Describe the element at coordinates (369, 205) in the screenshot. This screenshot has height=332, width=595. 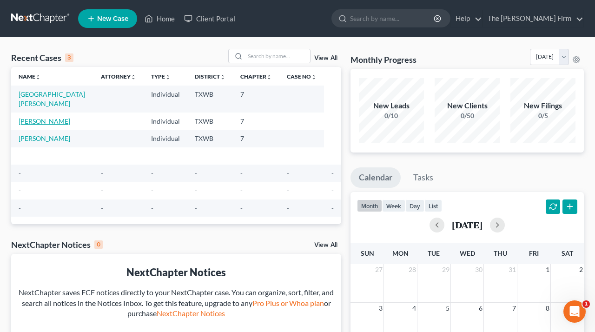
I see `button: month` at that location.